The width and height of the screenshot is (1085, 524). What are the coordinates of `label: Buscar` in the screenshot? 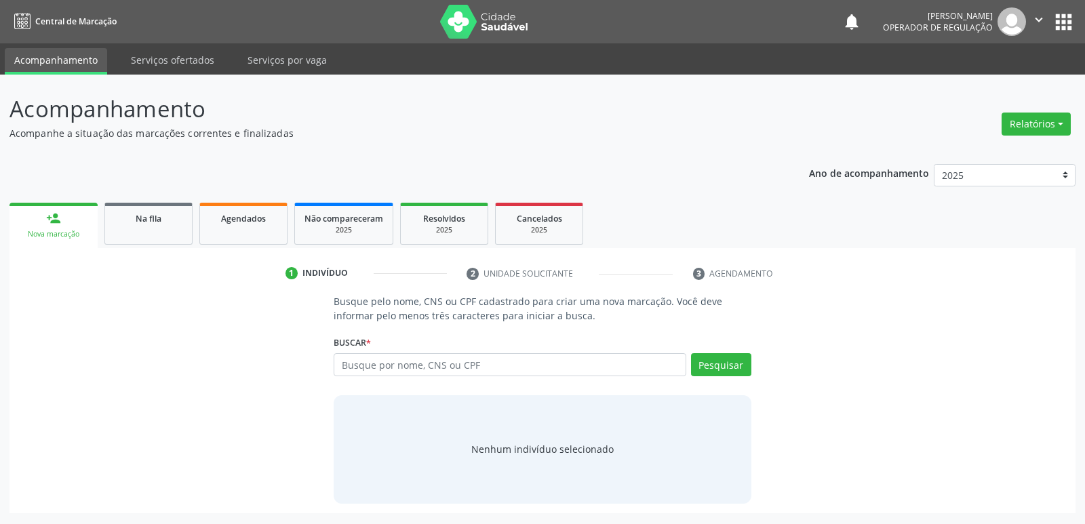 It's located at (352, 342).